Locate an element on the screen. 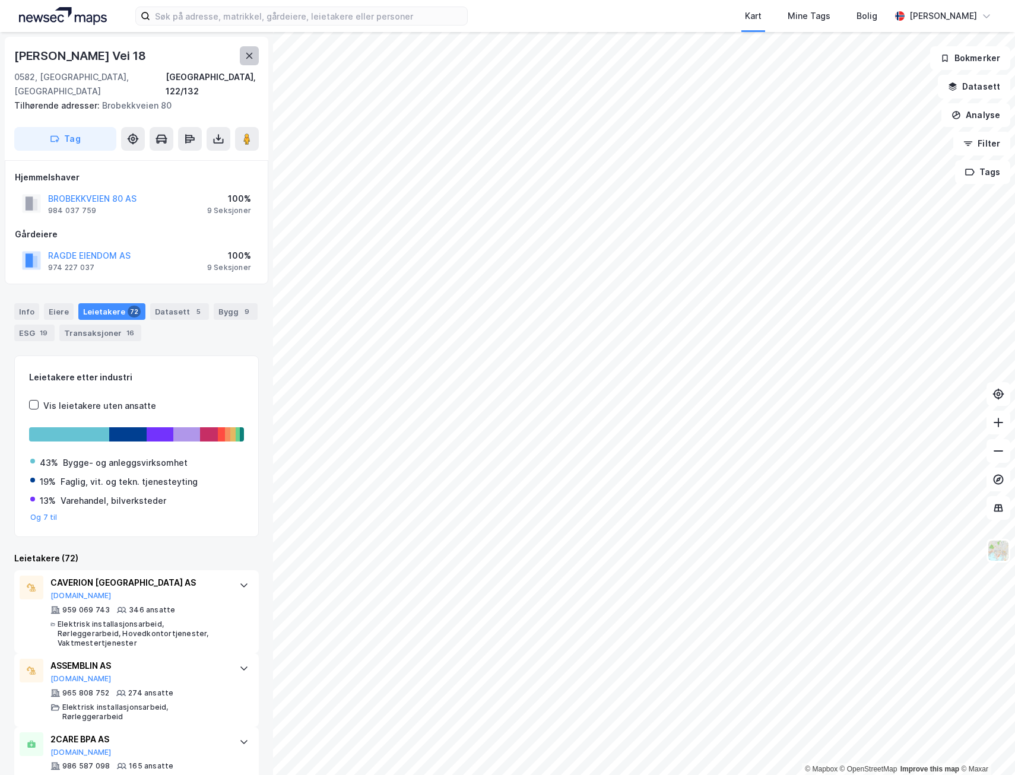 This screenshot has width=1015, height=775. img: Z is located at coordinates (998, 551).